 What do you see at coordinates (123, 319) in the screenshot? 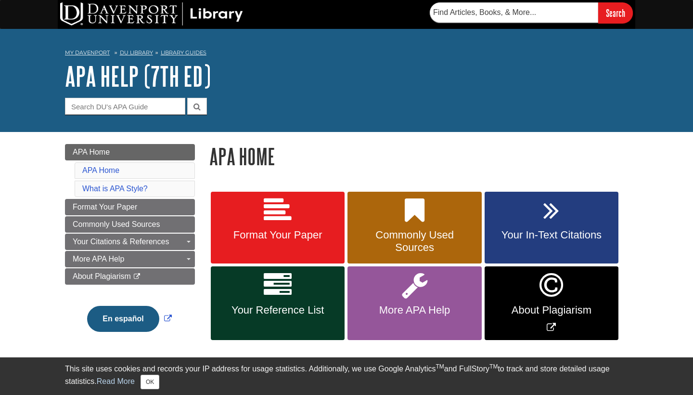
I see `button: En español` at bounding box center [123, 319].